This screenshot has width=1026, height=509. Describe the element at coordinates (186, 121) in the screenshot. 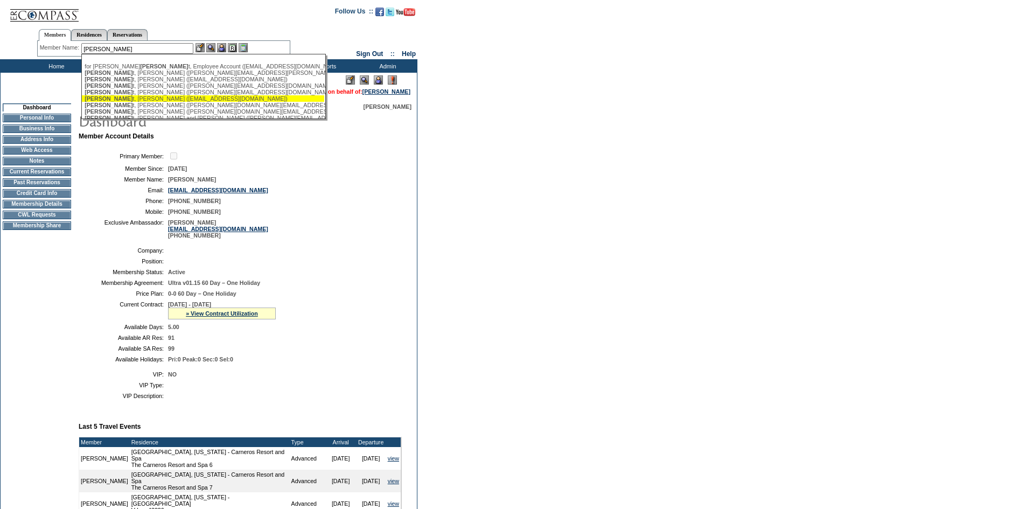

I see `img: pgTtlDashboard.gif` at that location.